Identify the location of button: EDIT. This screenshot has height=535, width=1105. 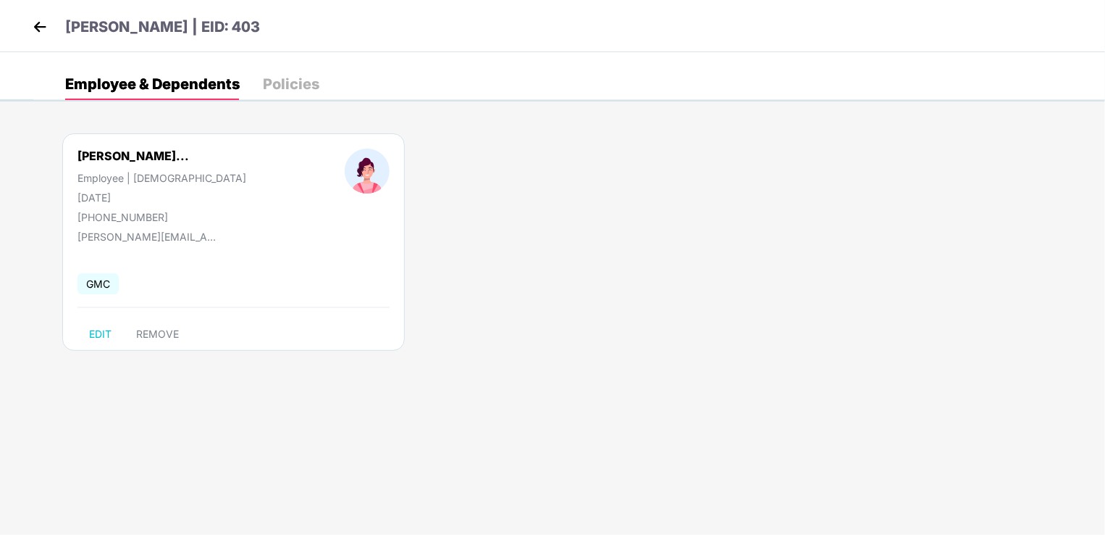
(100, 334).